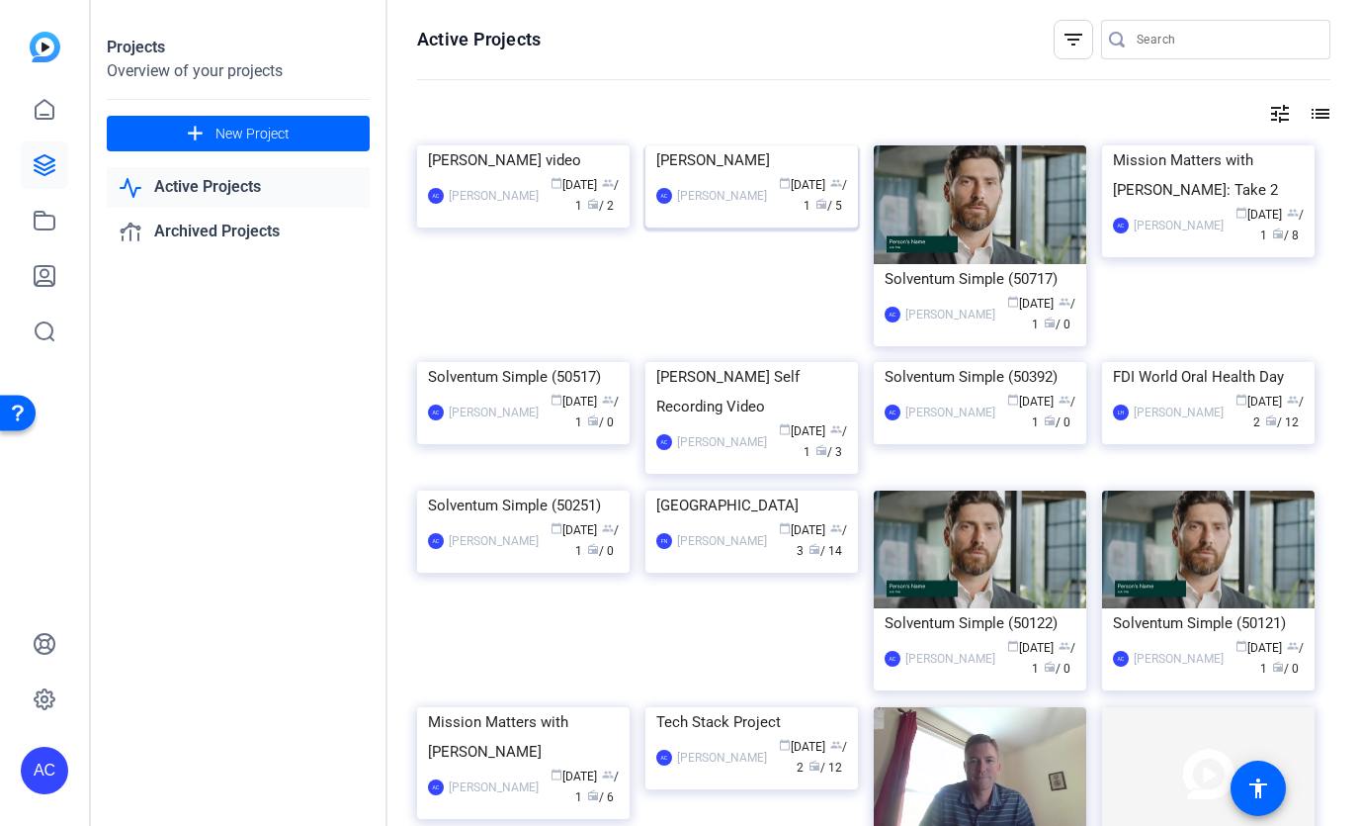 The image size is (1360, 826). Describe the element at coordinates (1074, 40) in the screenshot. I see `mat-icon: filter_list` at that location.